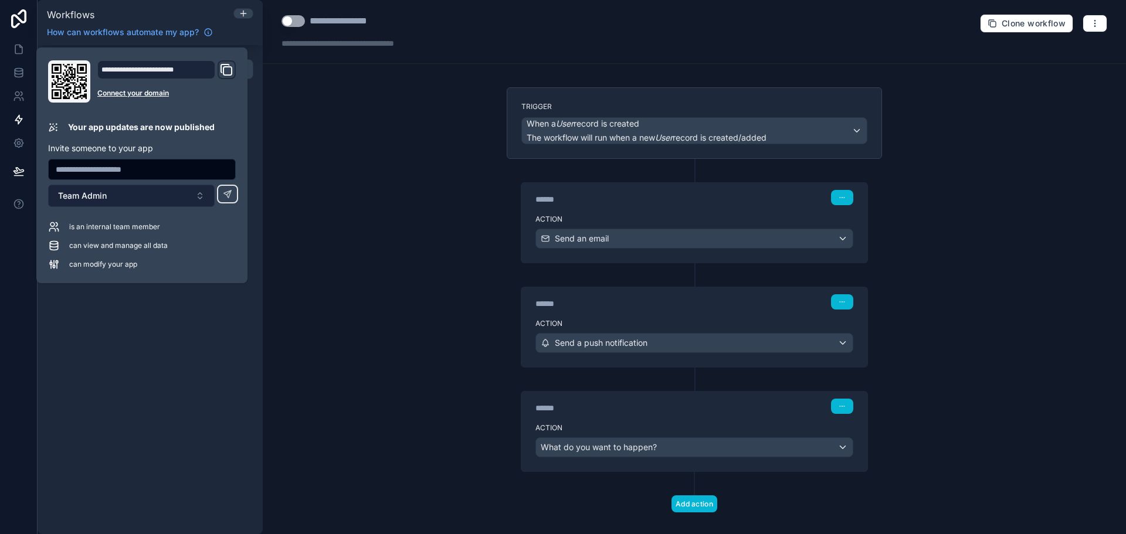  Describe the element at coordinates (167, 82) in the screenshot. I see `div: Domain and Custom Link` at that location.